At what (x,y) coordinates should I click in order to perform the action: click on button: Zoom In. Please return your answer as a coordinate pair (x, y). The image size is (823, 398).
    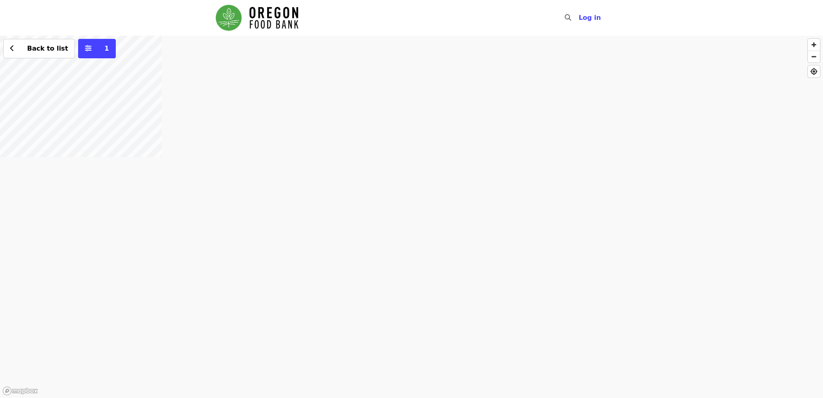
    Looking at the image, I should click on (814, 45).